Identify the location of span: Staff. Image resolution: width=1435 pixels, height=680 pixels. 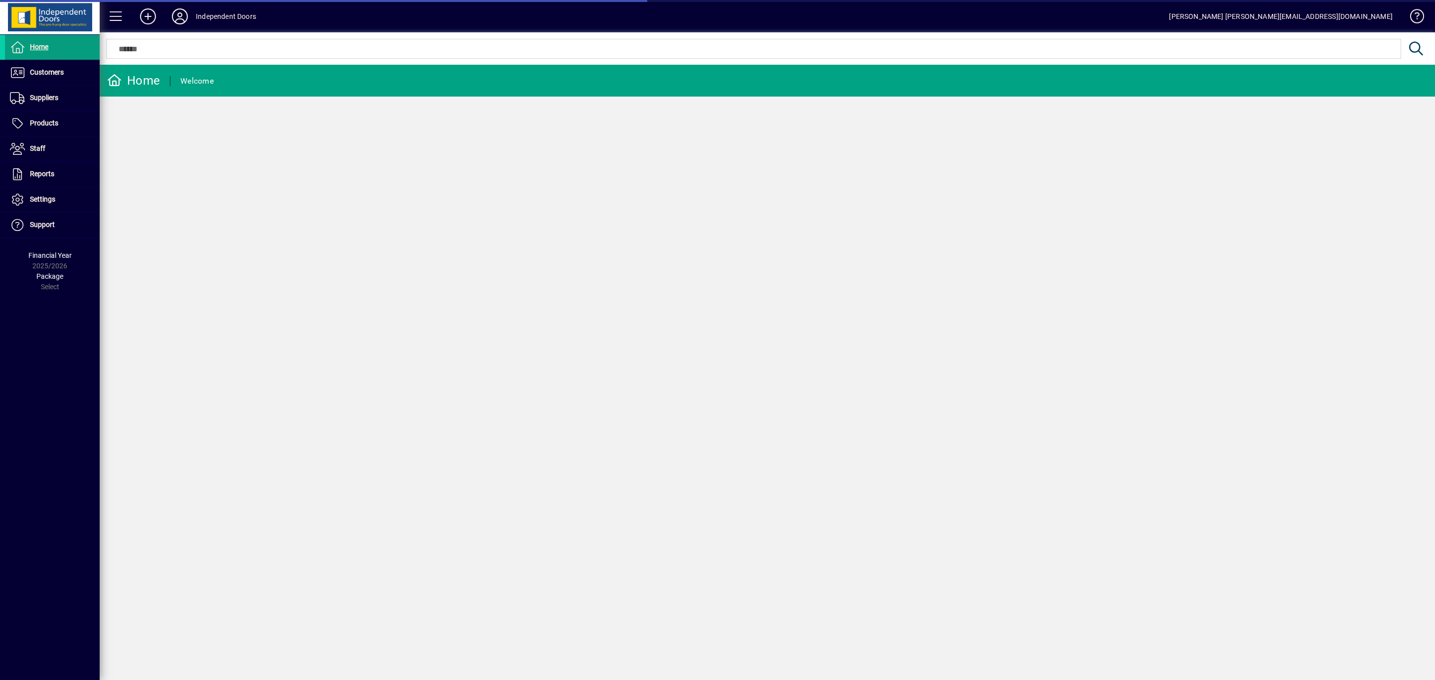
(37, 148).